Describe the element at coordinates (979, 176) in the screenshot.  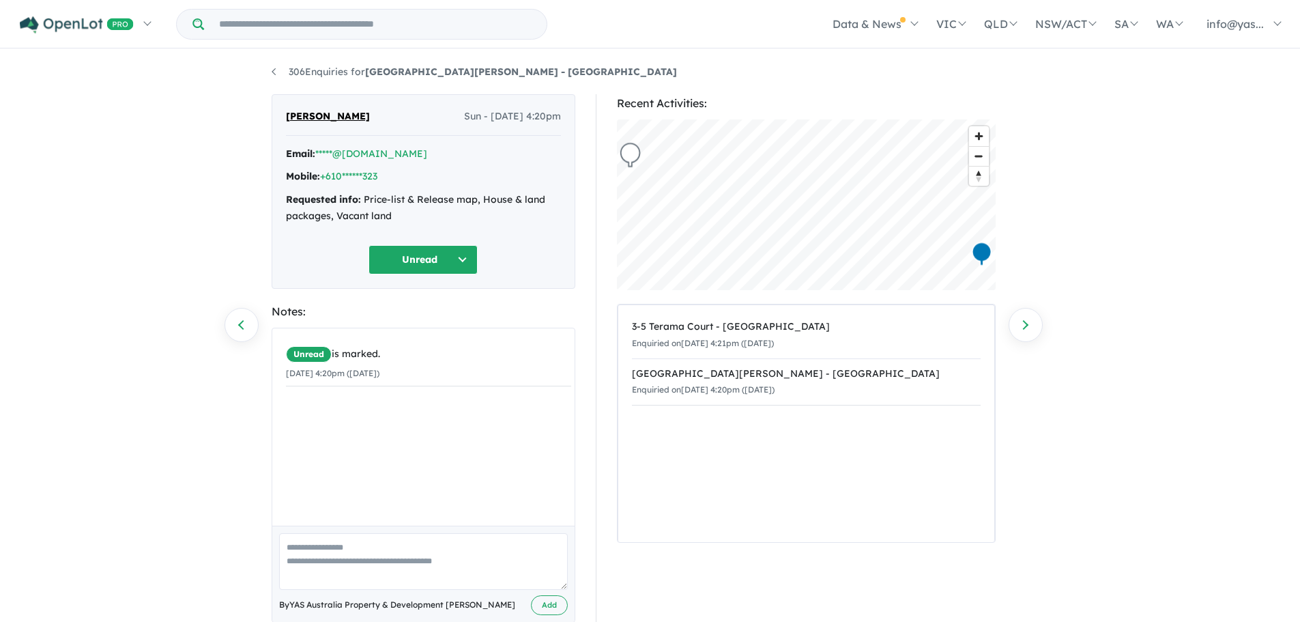
I see `span: Reset bearing to north` at that location.